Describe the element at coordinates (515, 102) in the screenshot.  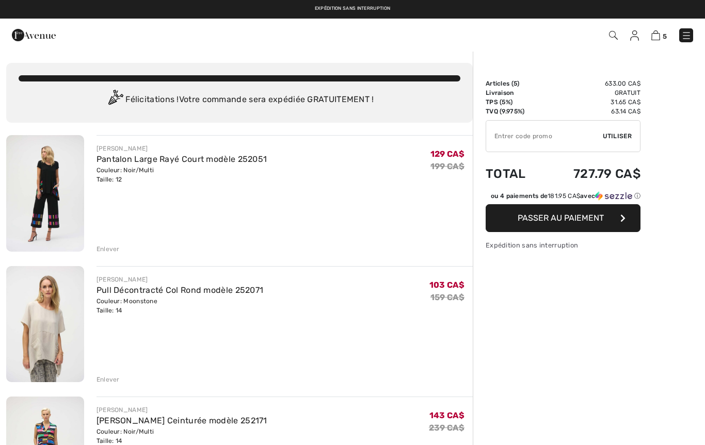
I see `td: TPS (5%)` at that location.